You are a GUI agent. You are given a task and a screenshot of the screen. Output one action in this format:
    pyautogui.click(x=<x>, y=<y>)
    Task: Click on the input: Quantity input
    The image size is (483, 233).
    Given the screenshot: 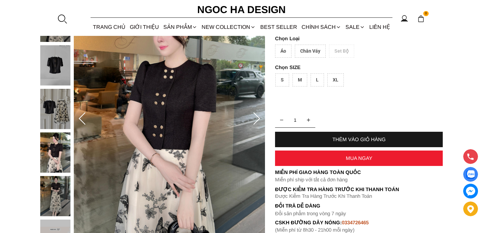 What is the action you would take?
    pyautogui.click(x=295, y=120)
    